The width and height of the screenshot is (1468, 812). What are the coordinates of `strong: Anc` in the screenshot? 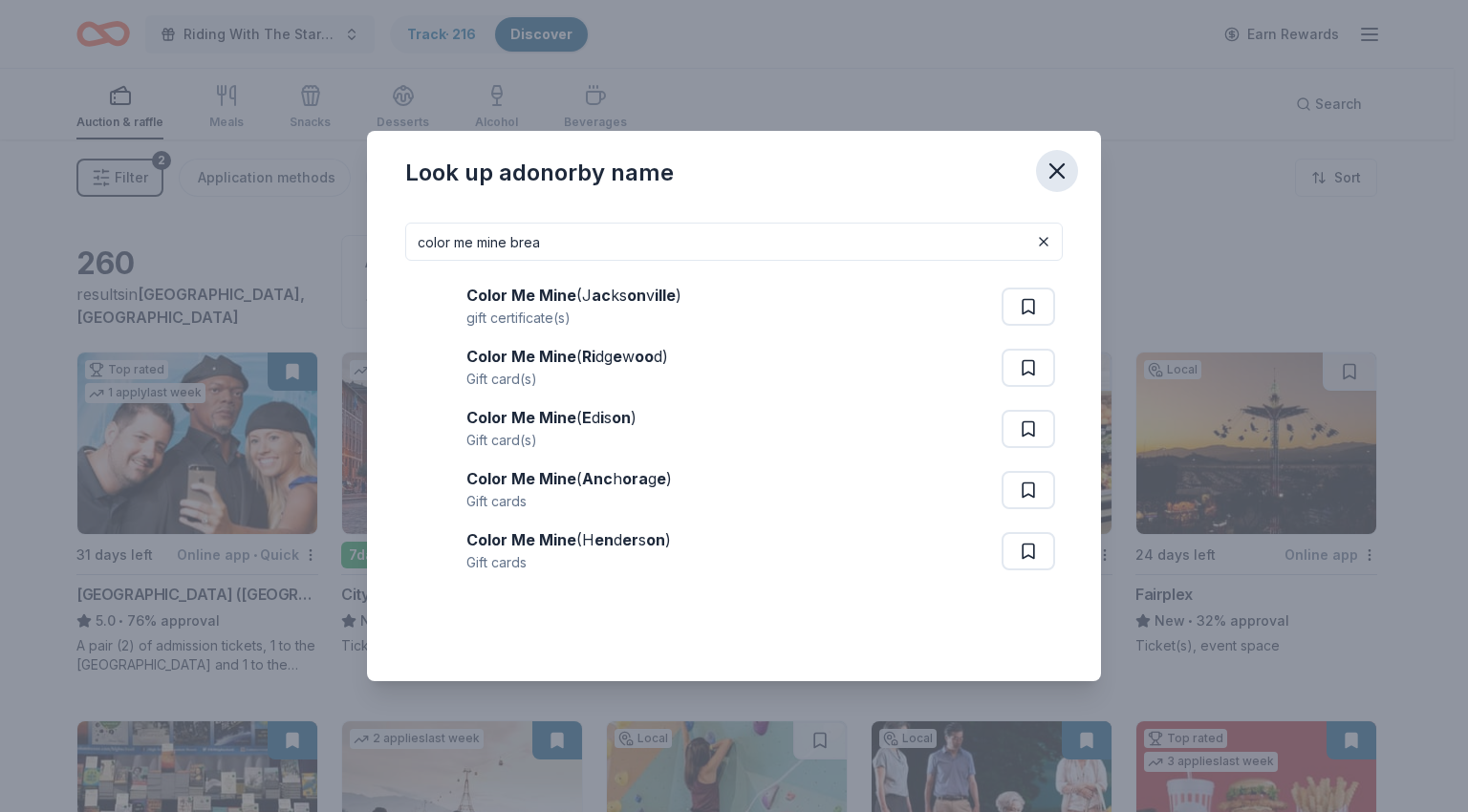 It's located at (597, 478).